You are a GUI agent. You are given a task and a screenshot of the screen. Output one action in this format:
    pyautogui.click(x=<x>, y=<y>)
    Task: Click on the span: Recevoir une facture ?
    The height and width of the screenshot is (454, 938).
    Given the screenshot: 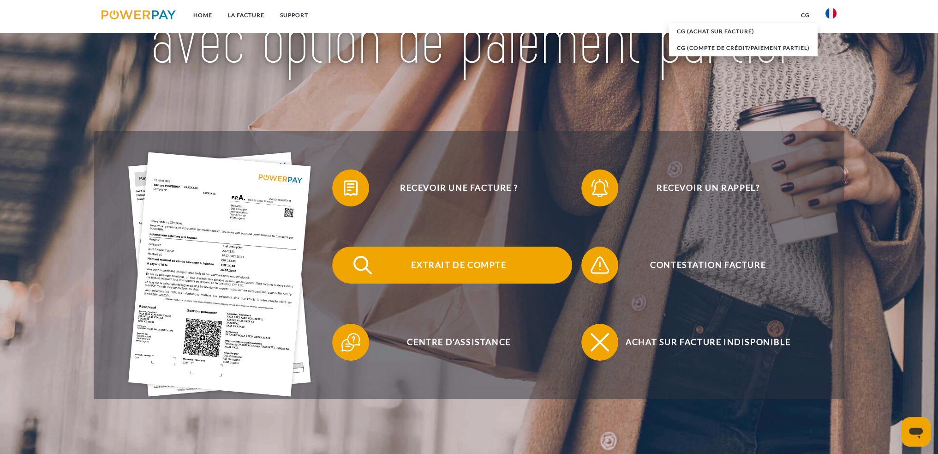 What is the action you would take?
    pyautogui.click(x=459, y=188)
    